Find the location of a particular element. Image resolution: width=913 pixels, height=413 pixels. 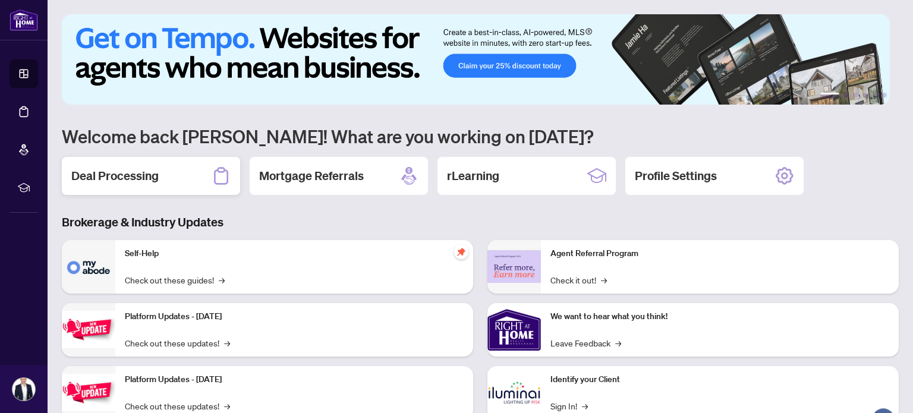

img: Agent Referral Program is located at coordinates (514, 266).